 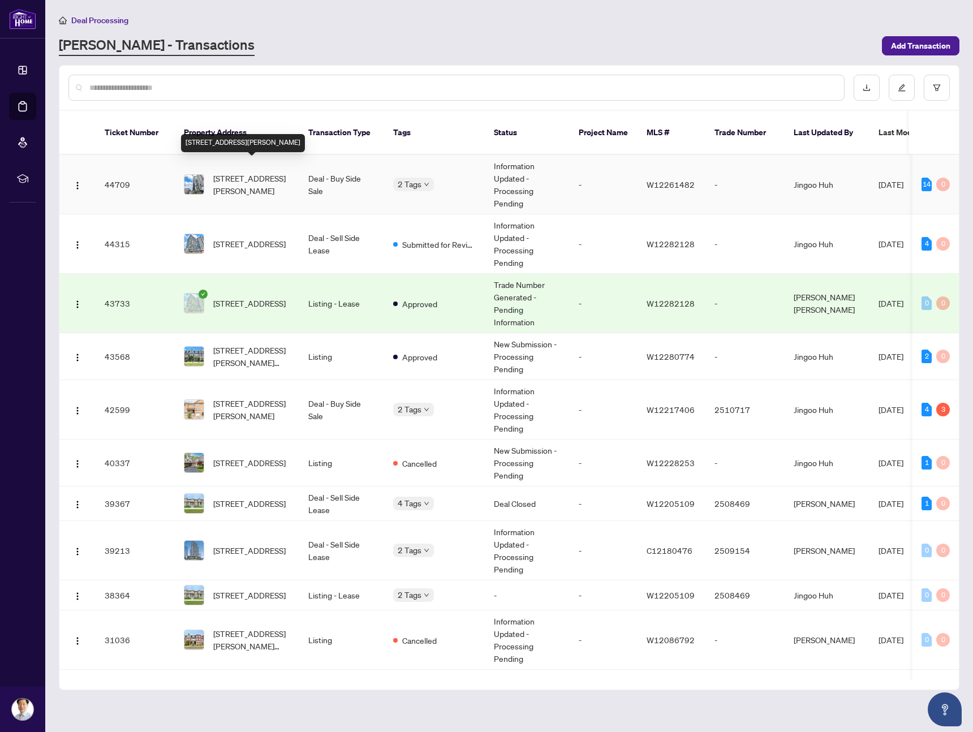 What do you see at coordinates (927, 357) in the screenshot?
I see `div: 2` at bounding box center [927, 357].